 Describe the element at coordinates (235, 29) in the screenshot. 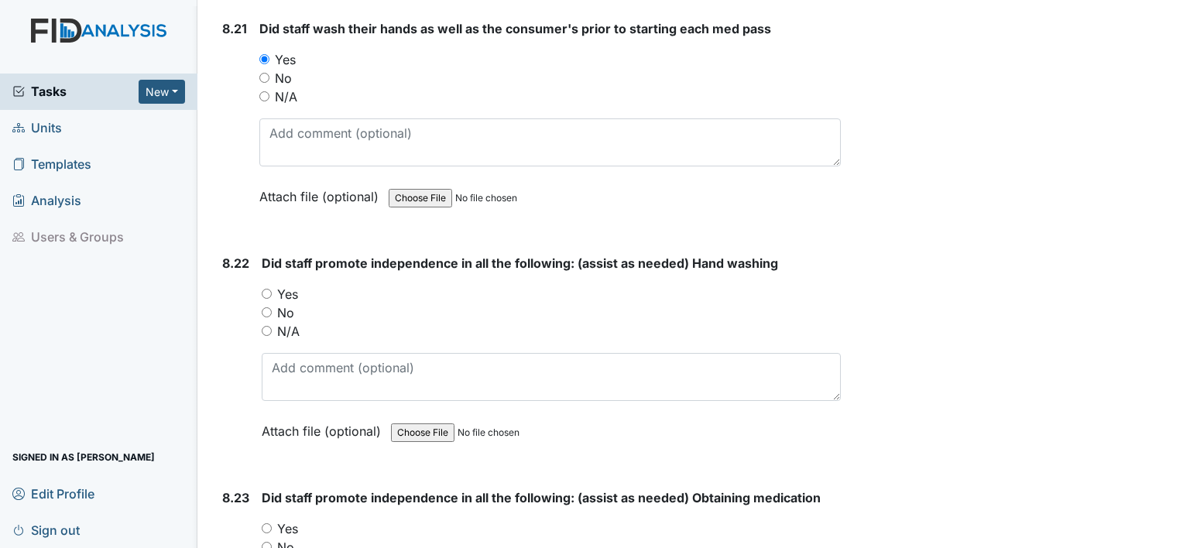

I see `label: 8.21` at that location.